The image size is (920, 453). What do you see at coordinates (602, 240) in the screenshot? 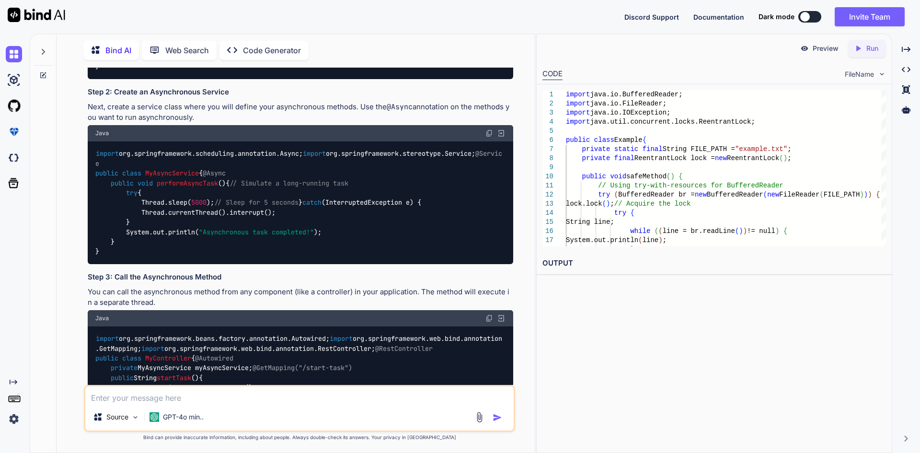
I see `span: System.out.println` at bounding box center [602, 240].